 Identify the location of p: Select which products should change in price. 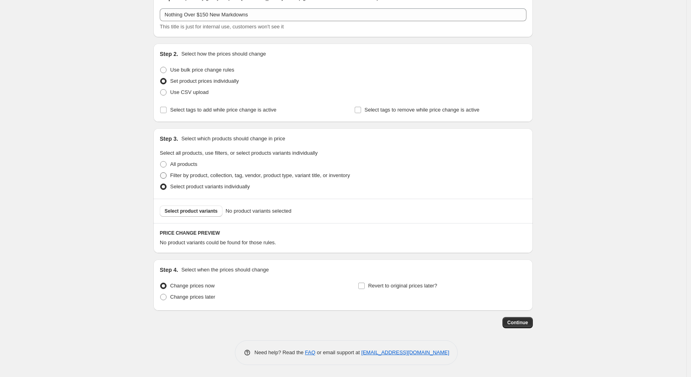
(233, 139).